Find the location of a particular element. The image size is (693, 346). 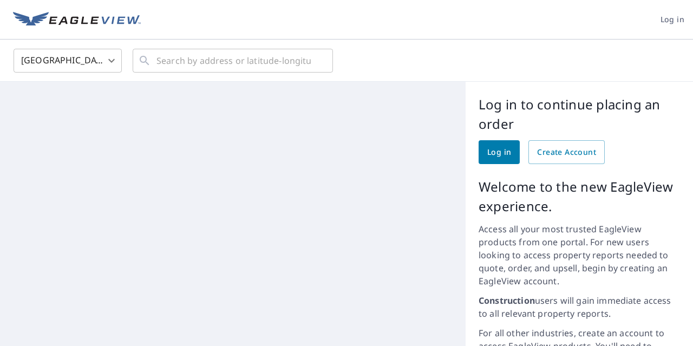

strong: Construction is located at coordinates (507, 301).